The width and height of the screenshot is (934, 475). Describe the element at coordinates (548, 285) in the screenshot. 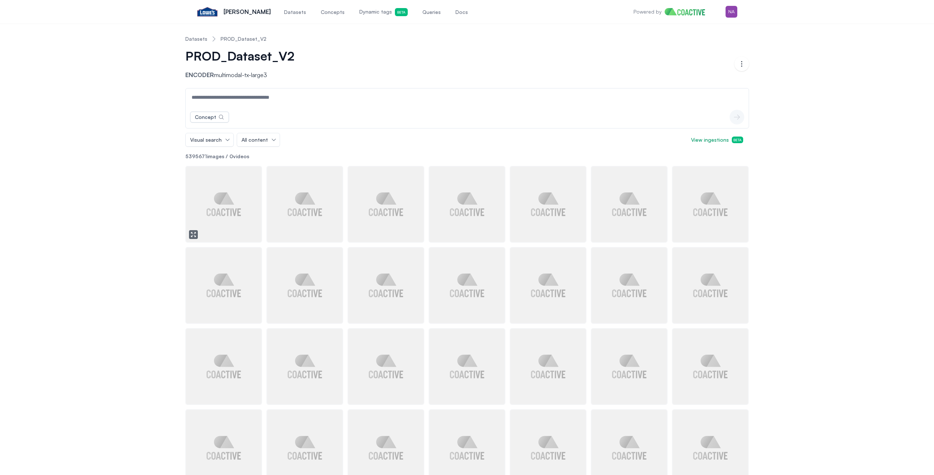

I see `button: https://app.coactive.ai/assets/ui/images/coactive/PROD_Dataset_V2_1742428308587/645b065f-8d1c-4f8...` at that location.